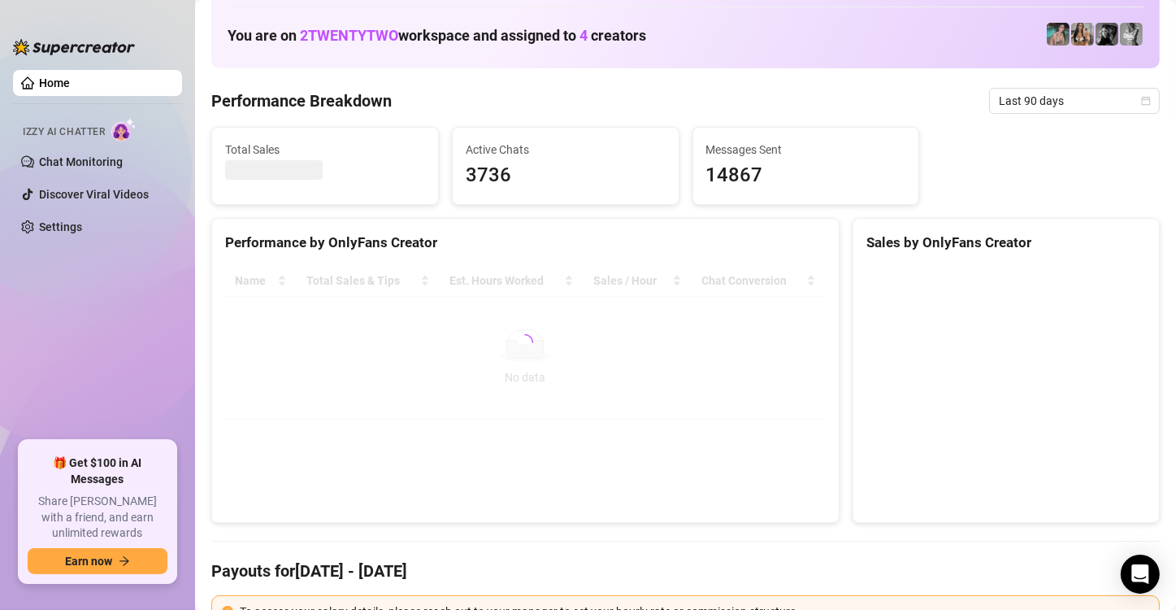 The image size is (1176, 610). What do you see at coordinates (98, 561) in the screenshot?
I see `button: Earn nowarrow-right` at bounding box center [98, 561].